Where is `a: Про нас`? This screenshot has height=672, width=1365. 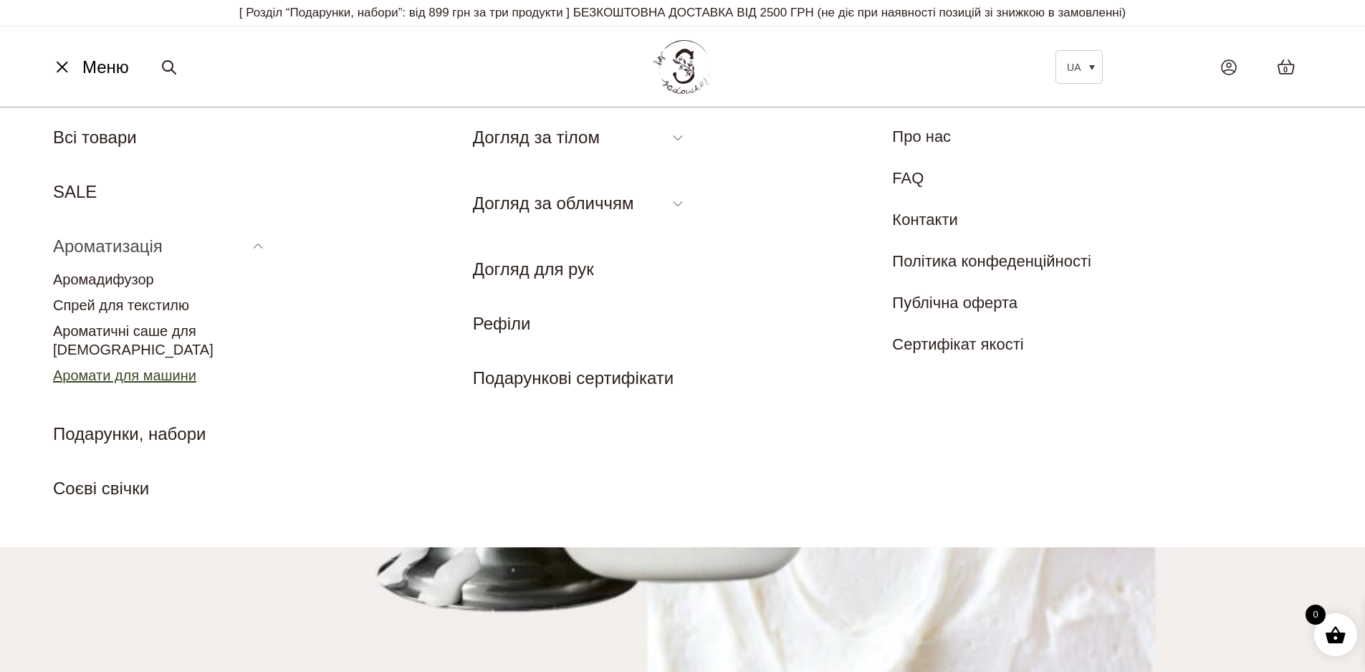 a: Про нас is located at coordinates (921, 136).